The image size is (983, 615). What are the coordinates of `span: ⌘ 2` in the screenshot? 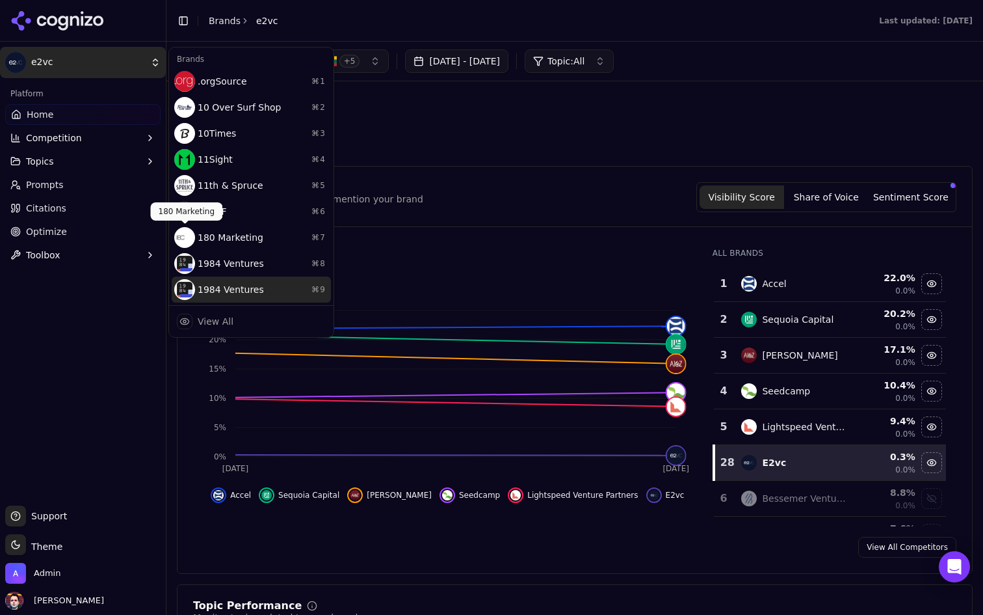 It's located at (319, 107).